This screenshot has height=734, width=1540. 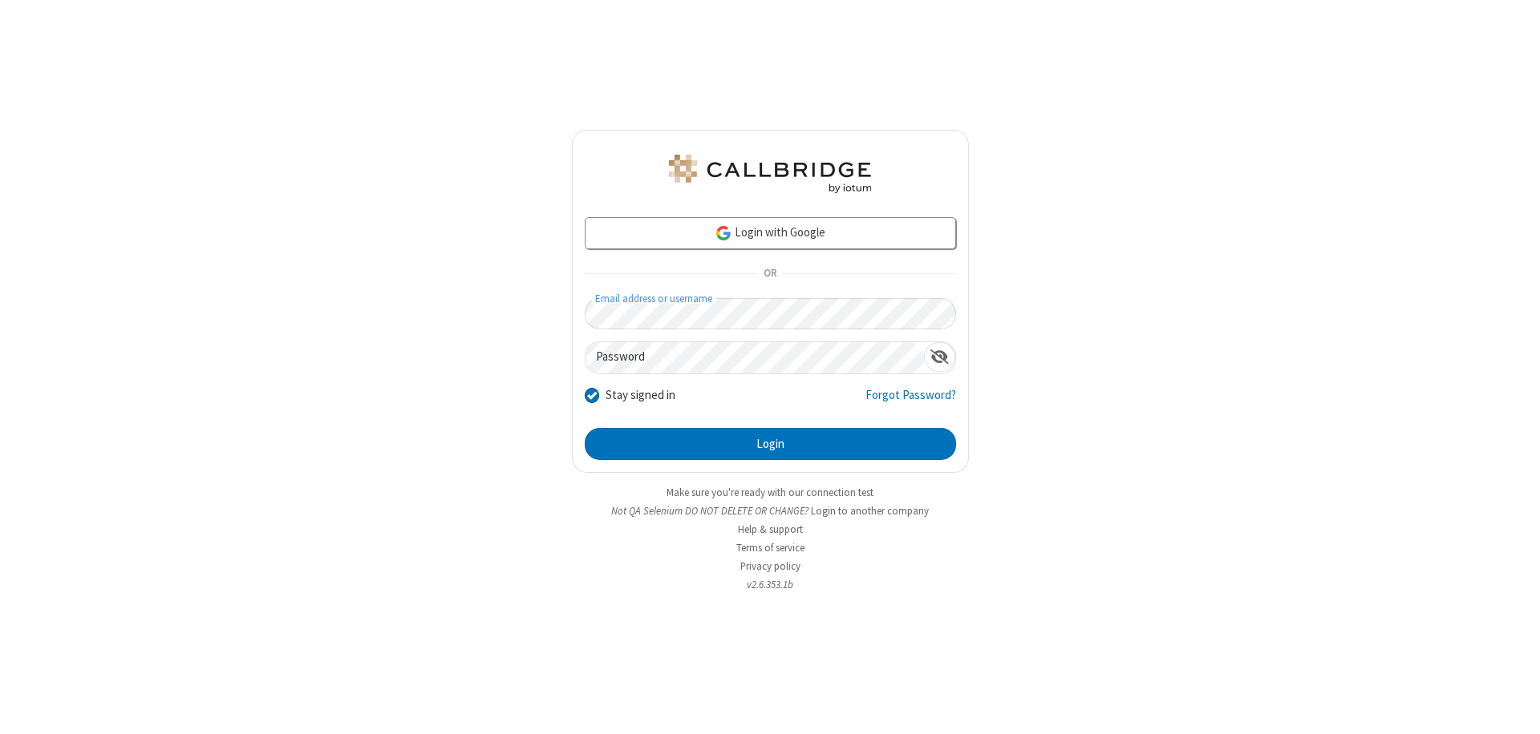 What do you see at coordinates (770, 529) in the screenshot?
I see `a: Help & support` at bounding box center [770, 529].